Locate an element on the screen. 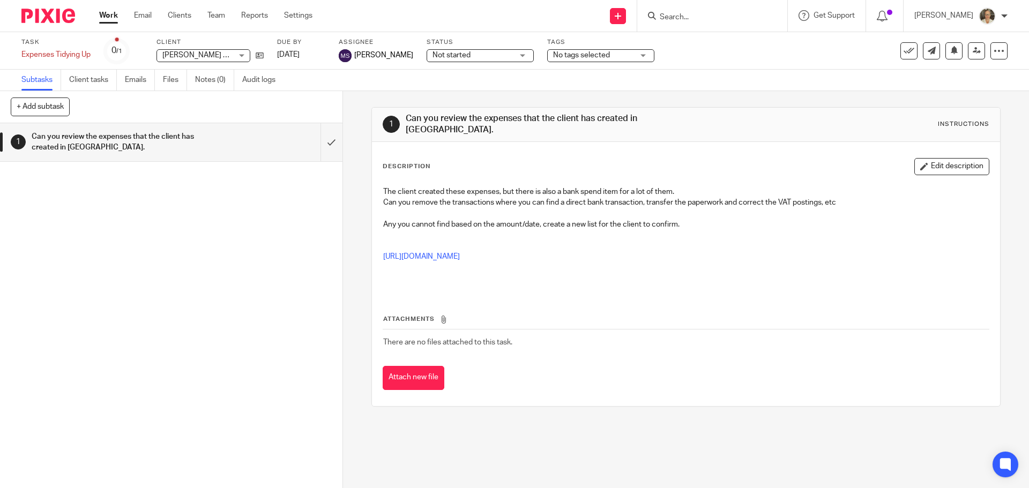 The width and height of the screenshot is (1029, 488). a: Audit logs is located at coordinates (263, 80).